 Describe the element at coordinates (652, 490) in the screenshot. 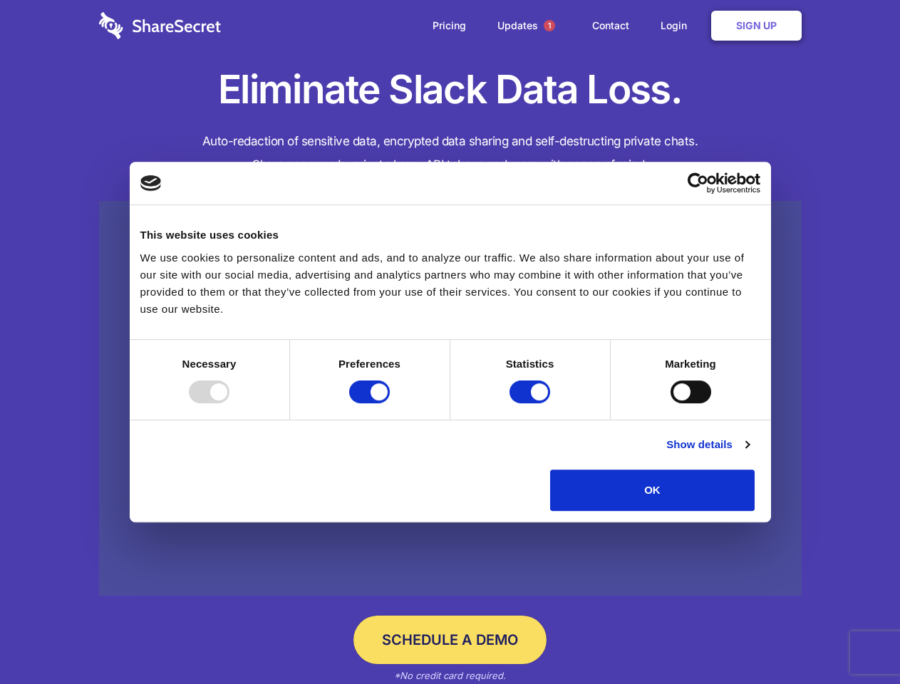

I see `button: OK` at that location.